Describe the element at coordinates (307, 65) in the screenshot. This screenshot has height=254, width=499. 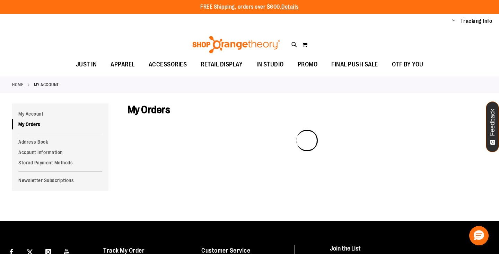
I see `a: PROMO` at that location.